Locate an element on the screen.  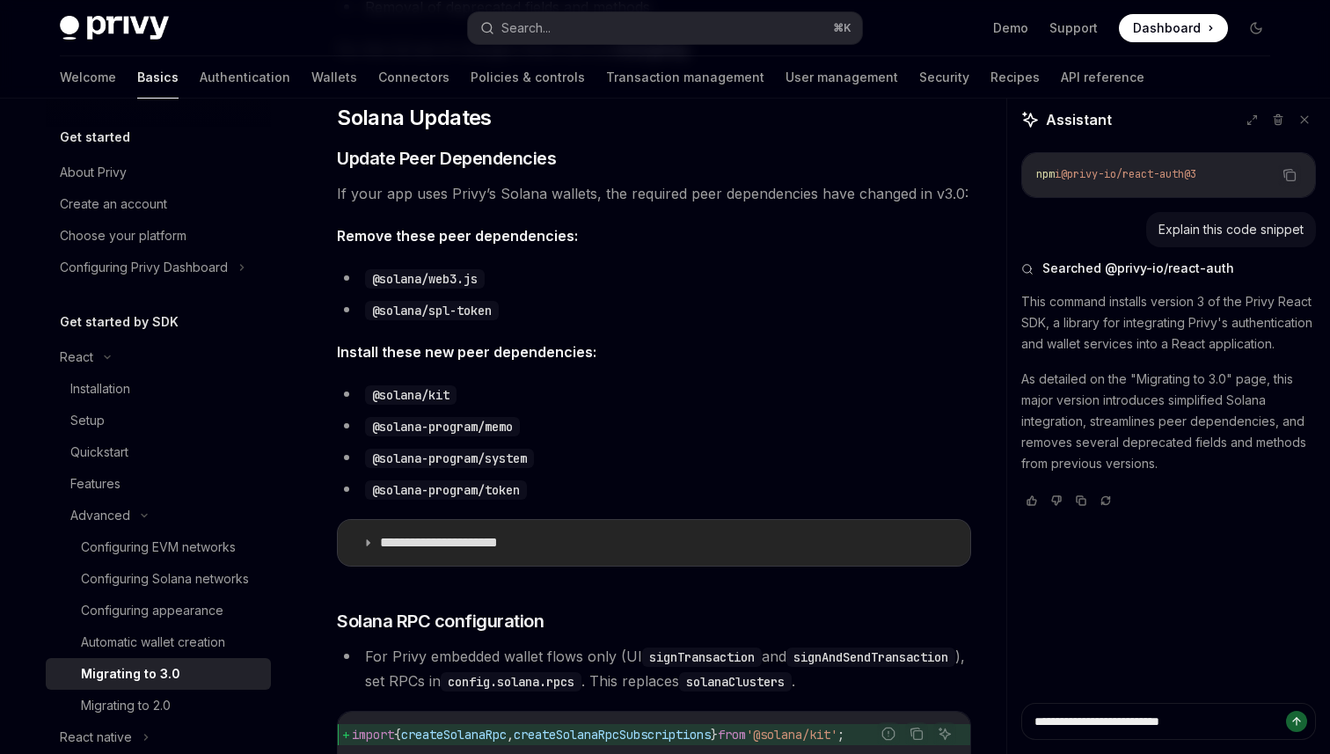
a: Demo is located at coordinates (1010, 28).